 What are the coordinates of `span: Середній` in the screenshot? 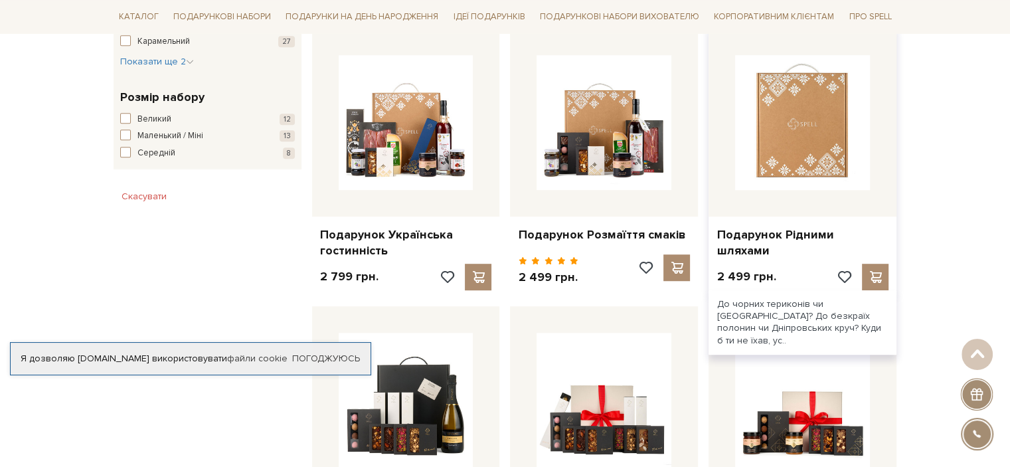 It's located at (156, 153).